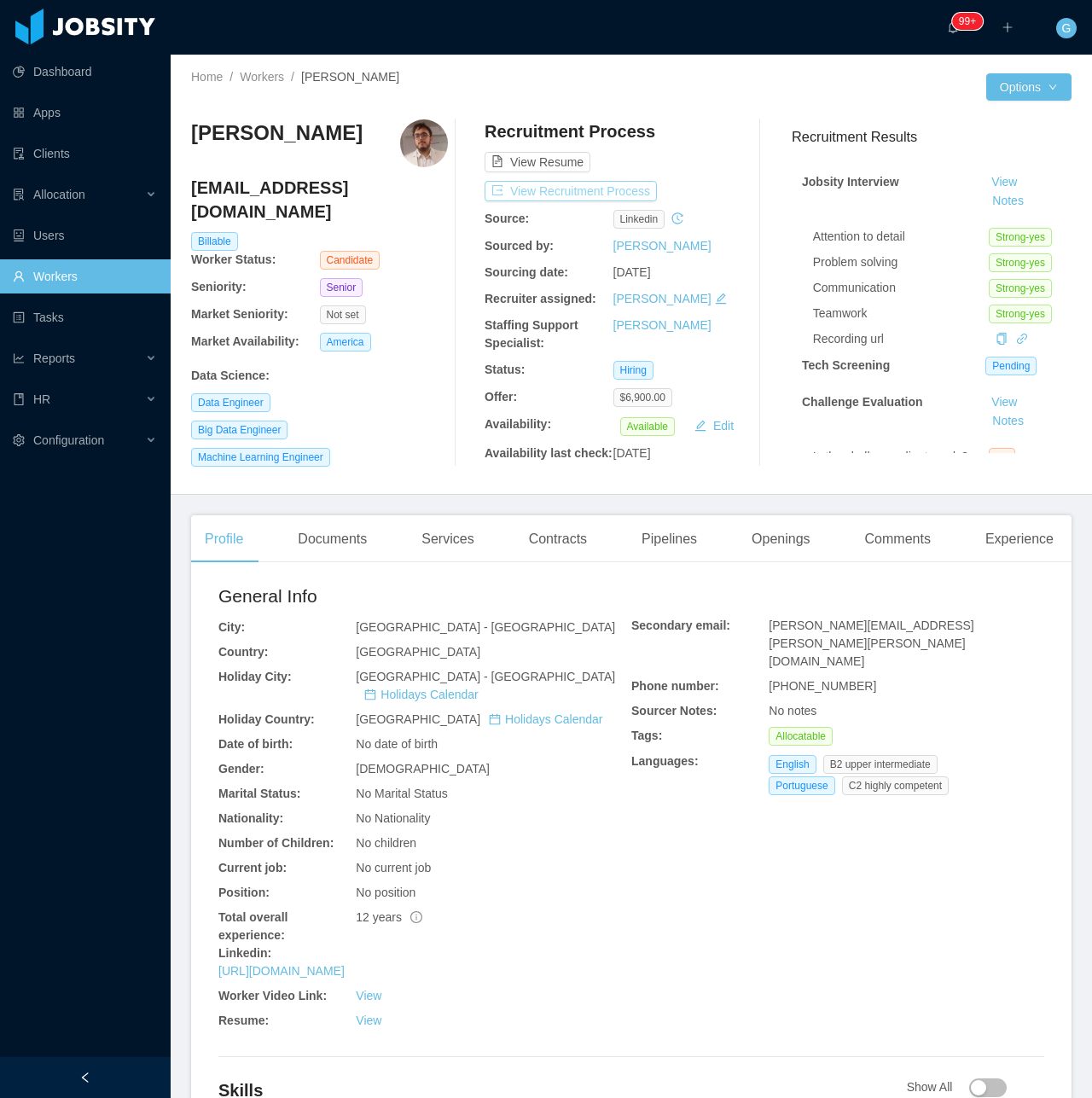 The height and width of the screenshot is (1098, 1092). Describe the element at coordinates (557, 540) in the screenshot. I see `div: Contracts` at that location.